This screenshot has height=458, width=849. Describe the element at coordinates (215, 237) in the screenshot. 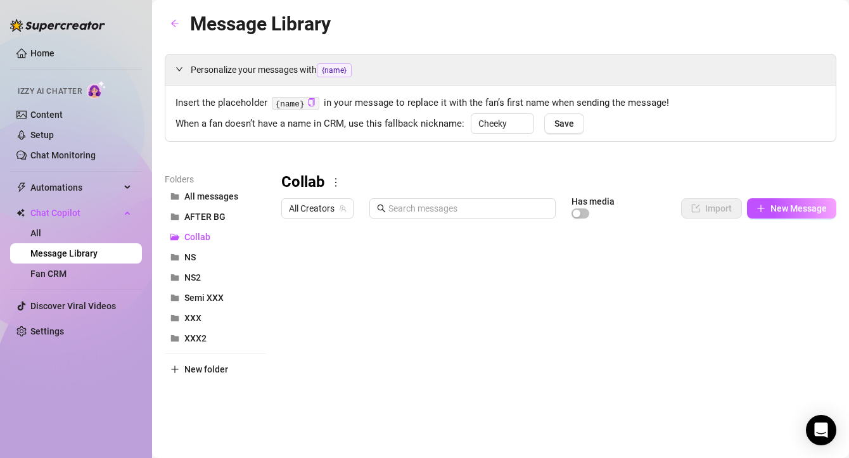

I see `button: Collab` at that location.